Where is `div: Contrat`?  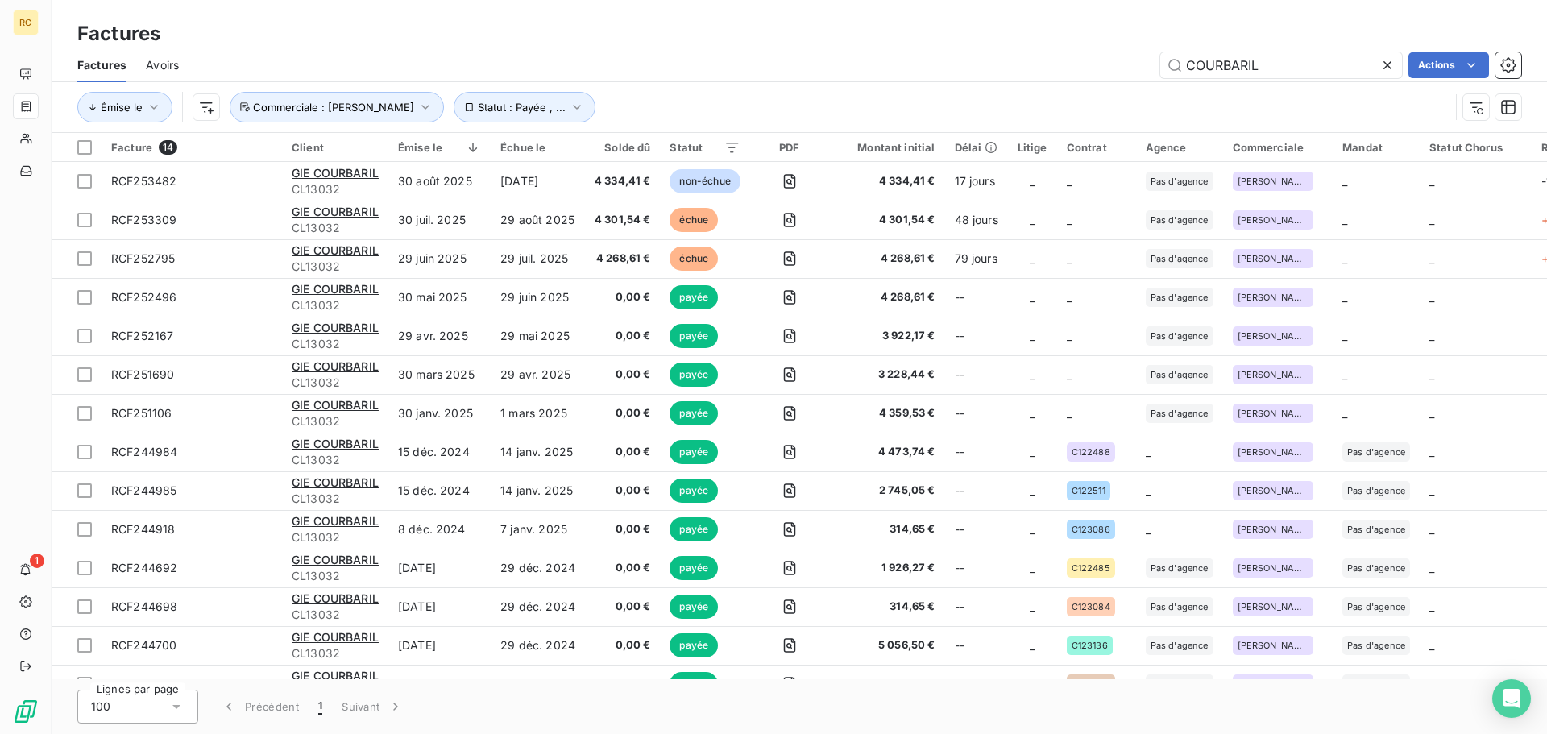 div: Contrat is located at coordinates (1096, 147).